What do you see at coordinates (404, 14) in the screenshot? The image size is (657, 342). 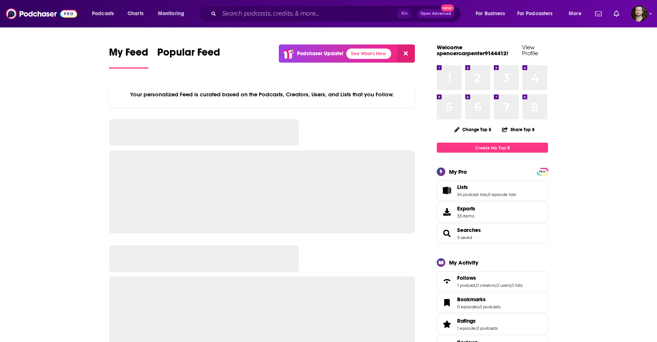 I see `span: ⌘ K` at bounding box center [404, 14].